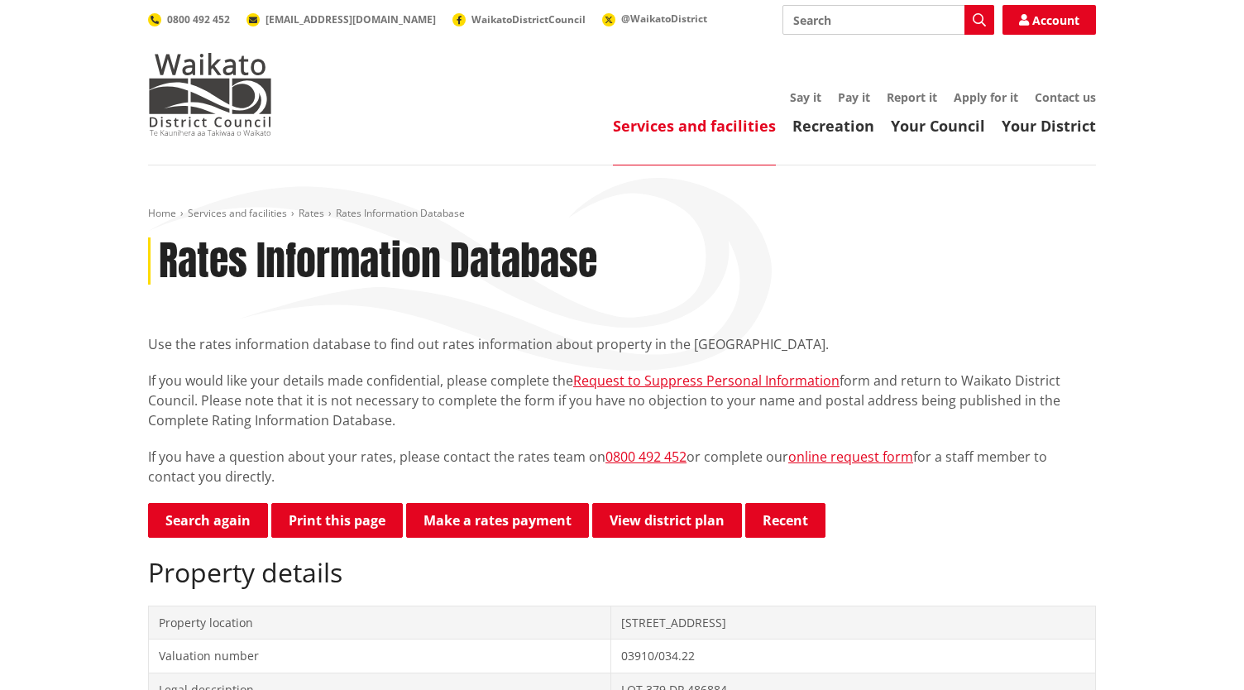 The width and height of the screenshot is (1244, 690). What do you see at coordinates (622, 213) in the screenshot?
I see `nav: breadcrumb` at bounding box center [622, 213].